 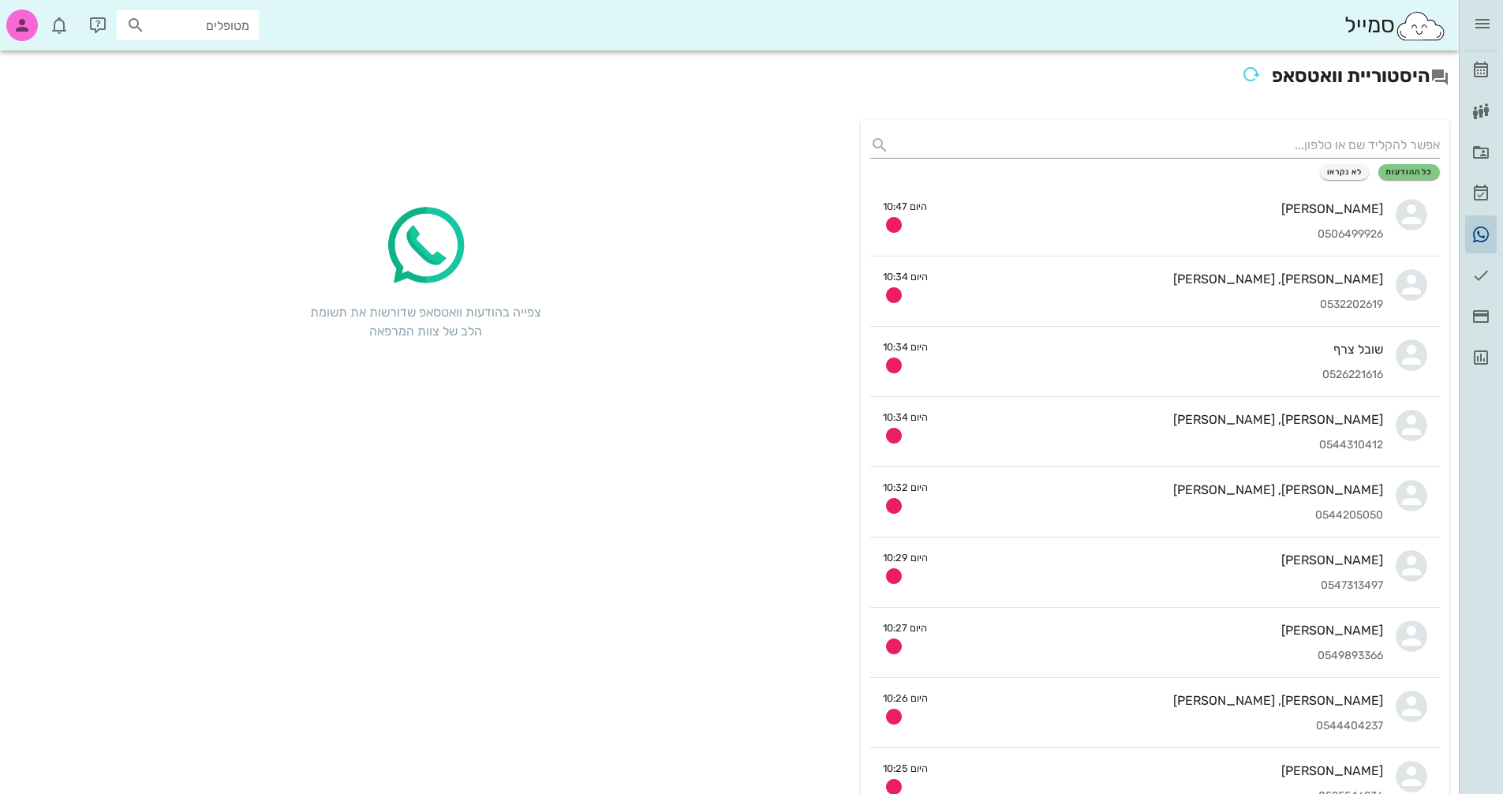 What do you see at coordinates (1162, 445) in the screenshot?
I see `div: 0544310412` at bounding box center [1162, 445].